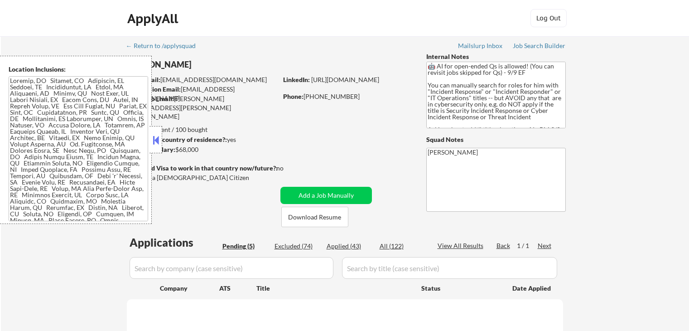 The width and height of the screenshot is (689, 331). I want to click on div: All (122), so click(402, 246).